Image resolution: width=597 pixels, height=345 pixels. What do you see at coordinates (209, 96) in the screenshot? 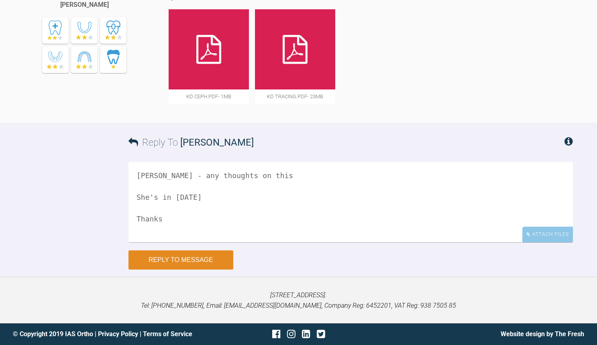
I see `span: KD CEPH.pdf - 1MB` at bounding box center [209, 96].